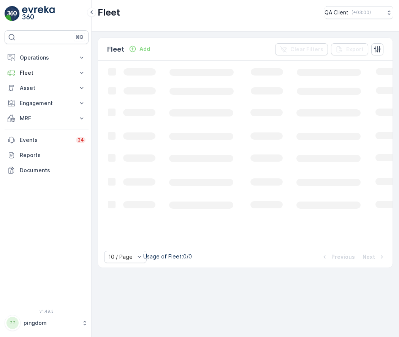 This screenshot has height=337, width=399. Describe the element at coordinates (12, 14) in the screenshot. I see `img: logo` at that location.